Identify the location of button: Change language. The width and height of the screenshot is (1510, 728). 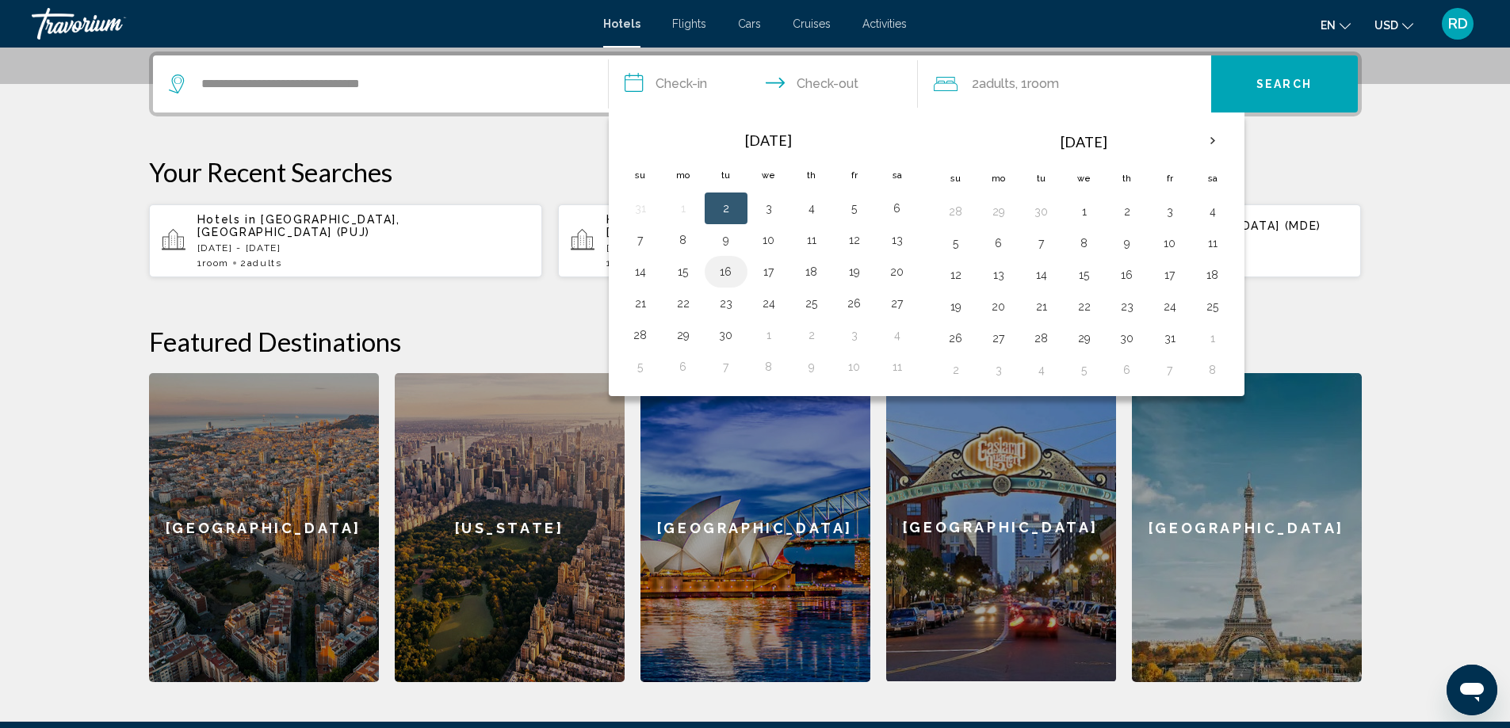
(1335, 25).